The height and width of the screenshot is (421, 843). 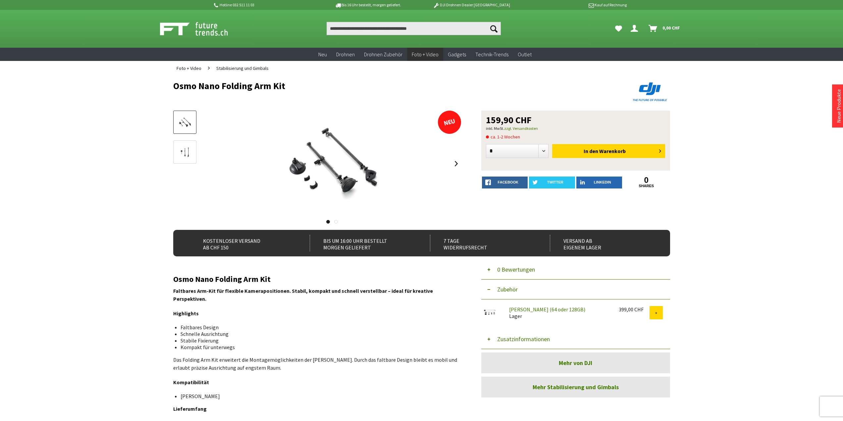 I want to click on p: Bis 16 Uhr bestellt, morgen geliefert., so click(x=368, y=5).